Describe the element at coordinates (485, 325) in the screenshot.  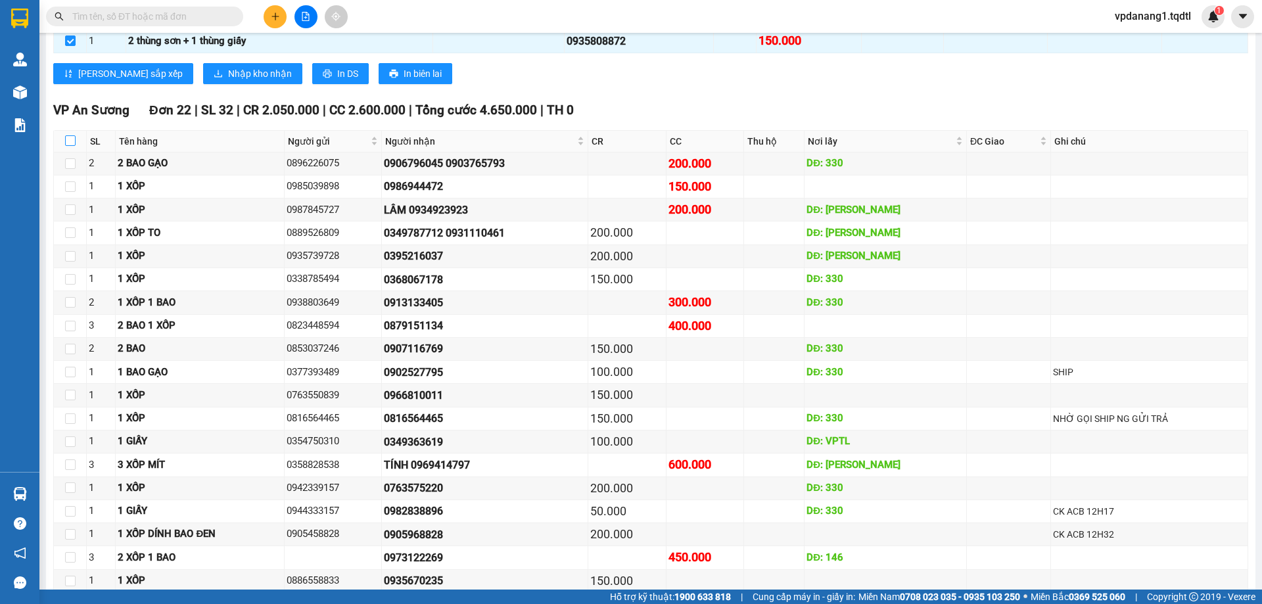
I see `div: 0879151134` at that location.